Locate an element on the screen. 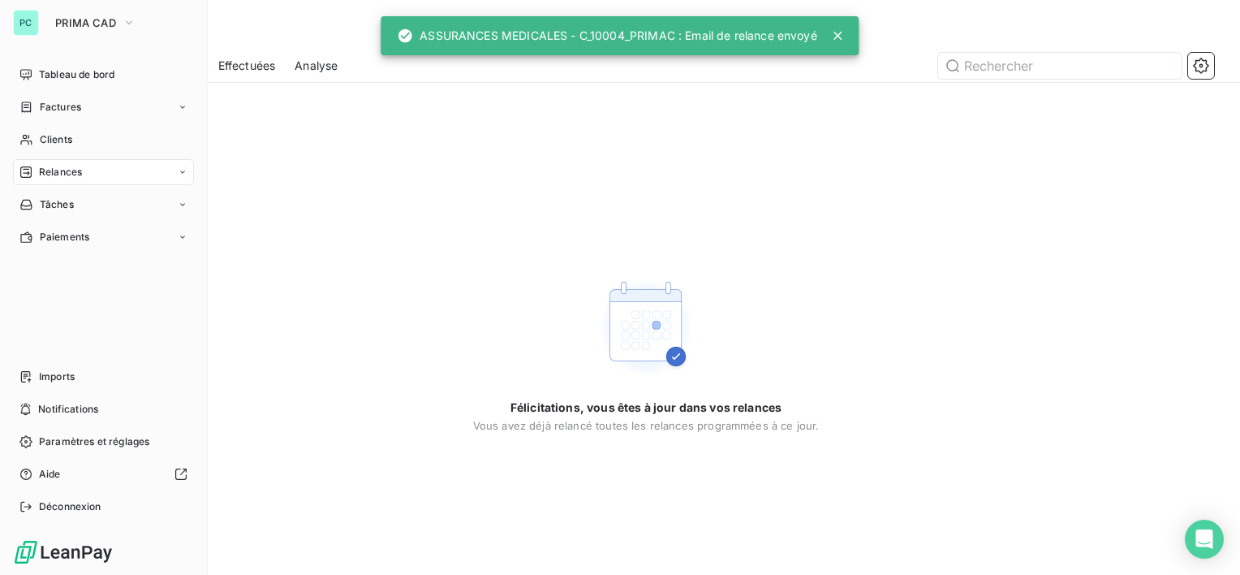 The image size is (1240, 575). span: Tableau de bord is located at coordinates (76, 75).